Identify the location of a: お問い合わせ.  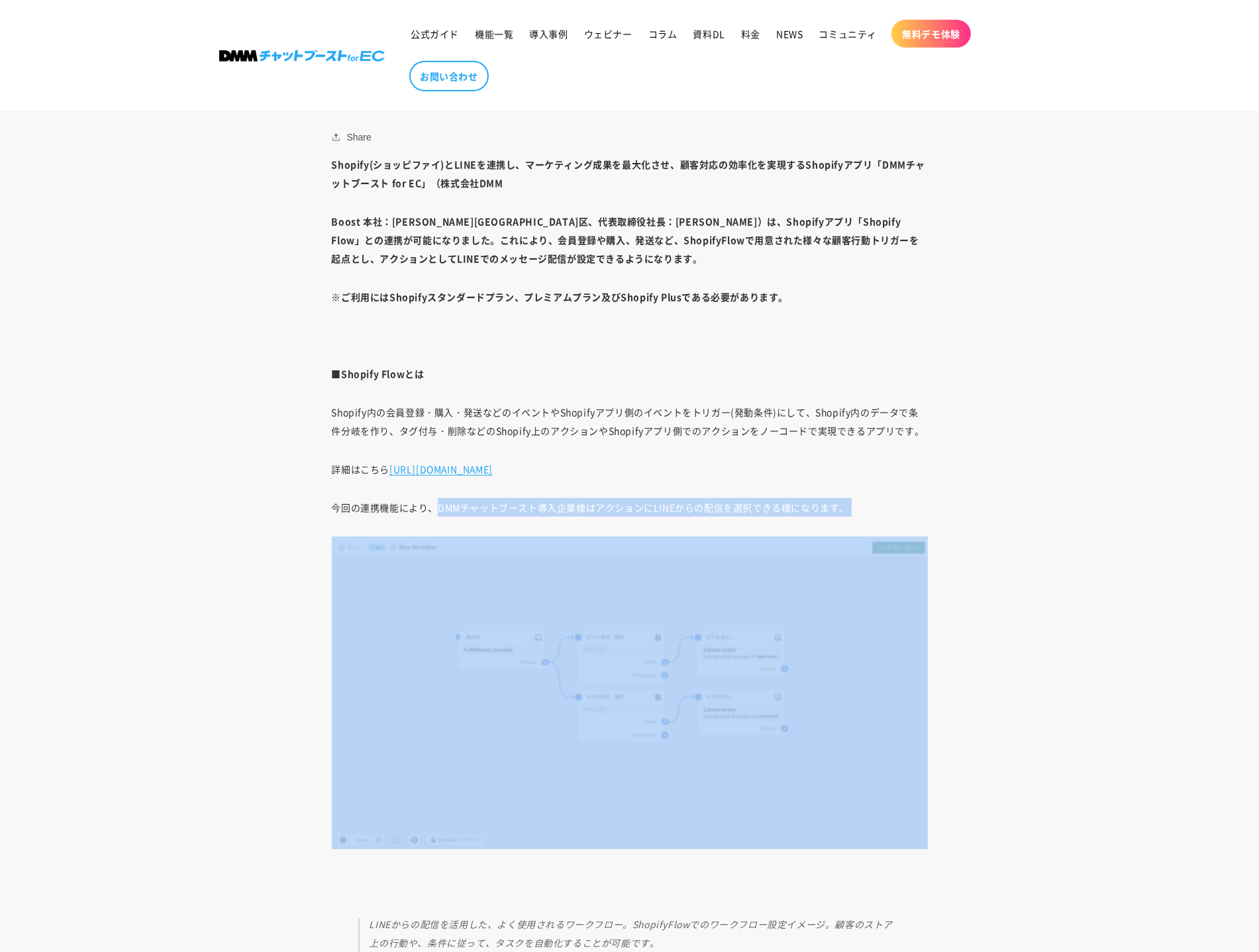
(449, 76).